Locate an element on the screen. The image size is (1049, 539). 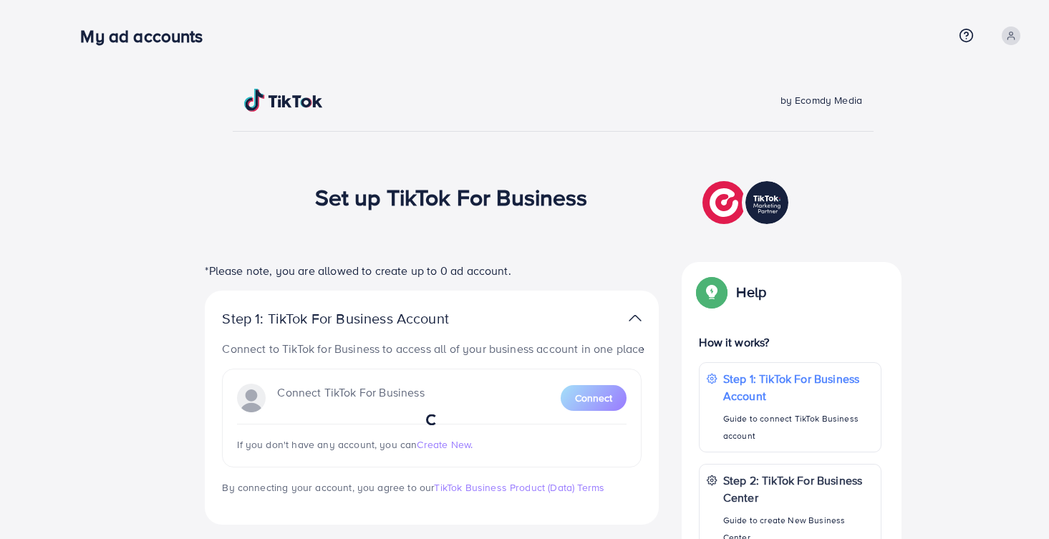
p: Step 2: TikTok For Business Center is located at coordinates (798, 489).